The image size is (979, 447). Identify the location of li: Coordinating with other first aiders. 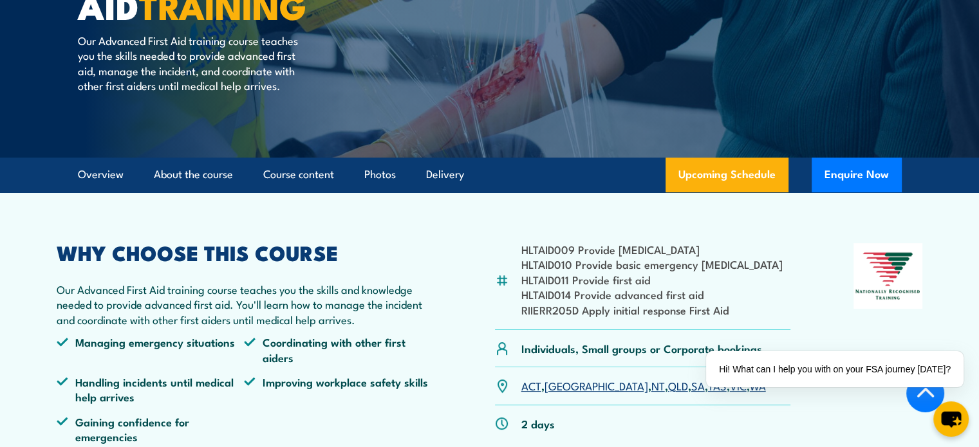
(338, 349).